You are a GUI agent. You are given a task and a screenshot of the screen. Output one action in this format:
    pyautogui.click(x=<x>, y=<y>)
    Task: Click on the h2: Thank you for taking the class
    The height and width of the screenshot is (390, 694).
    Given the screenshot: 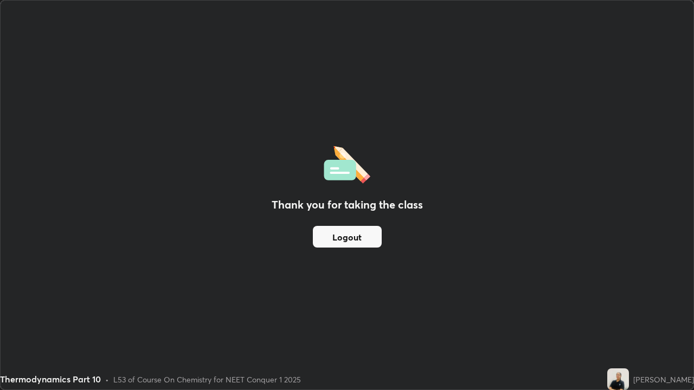 What is the action you would take?
    pyautogui.click(x=347, y=205)
    